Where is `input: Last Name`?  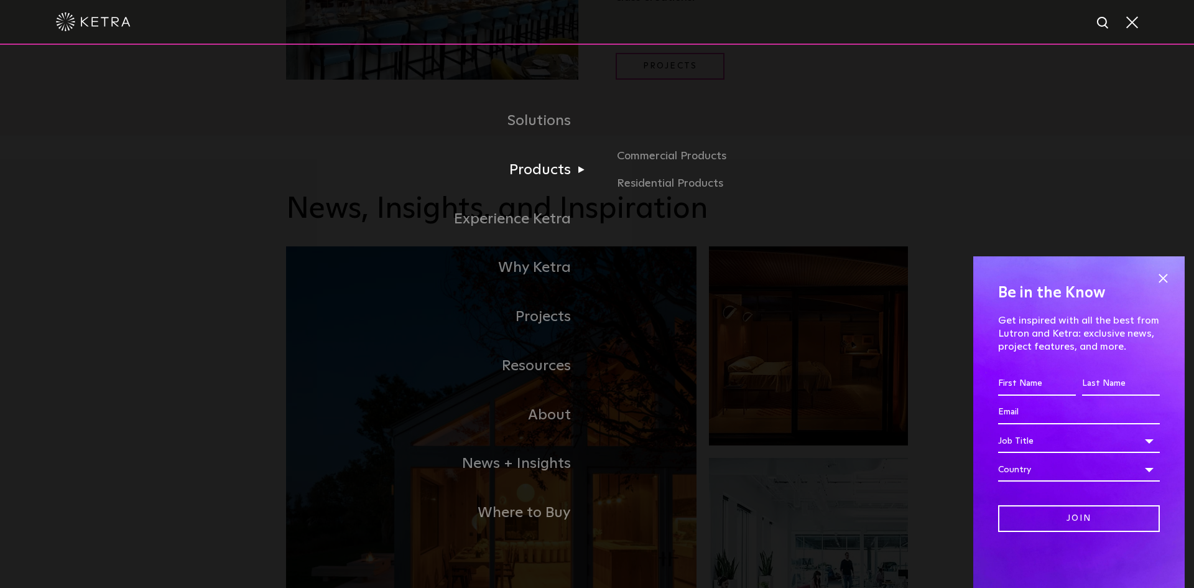
input: Last Name is located at coordinates (1121, 384).